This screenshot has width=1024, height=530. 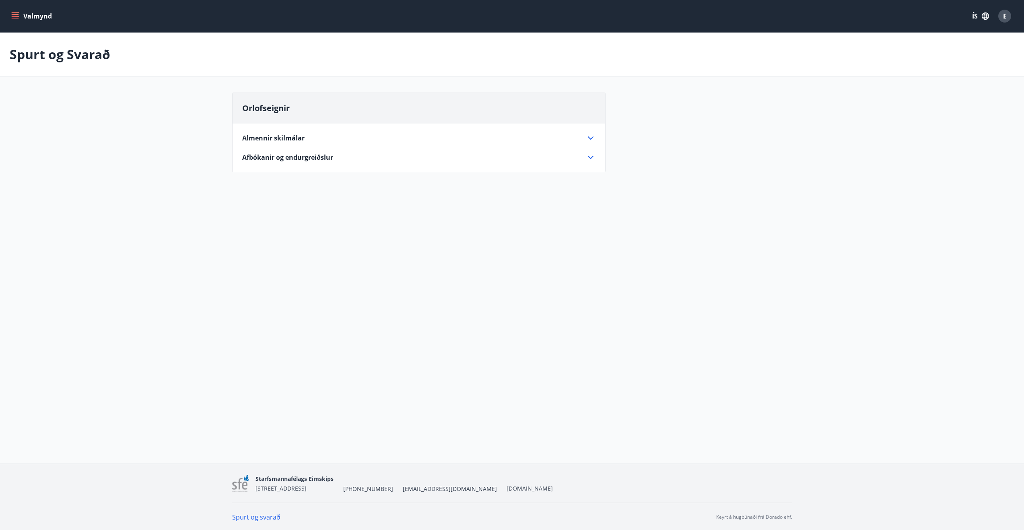 What do you see at coordinates (256, 517) in the screenshot?
I see `a: Spurt og svarað` at bounding box center [256, 517].